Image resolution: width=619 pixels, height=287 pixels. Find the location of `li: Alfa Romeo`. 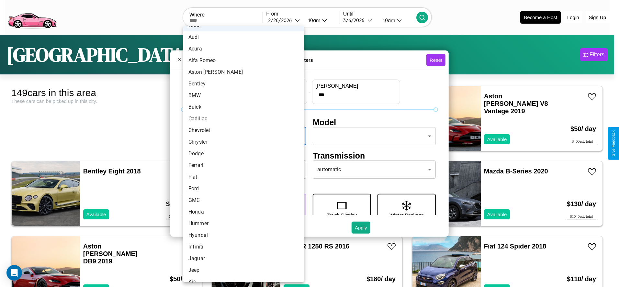

li: Alfa Romeo is located at coordinates (243, 61).